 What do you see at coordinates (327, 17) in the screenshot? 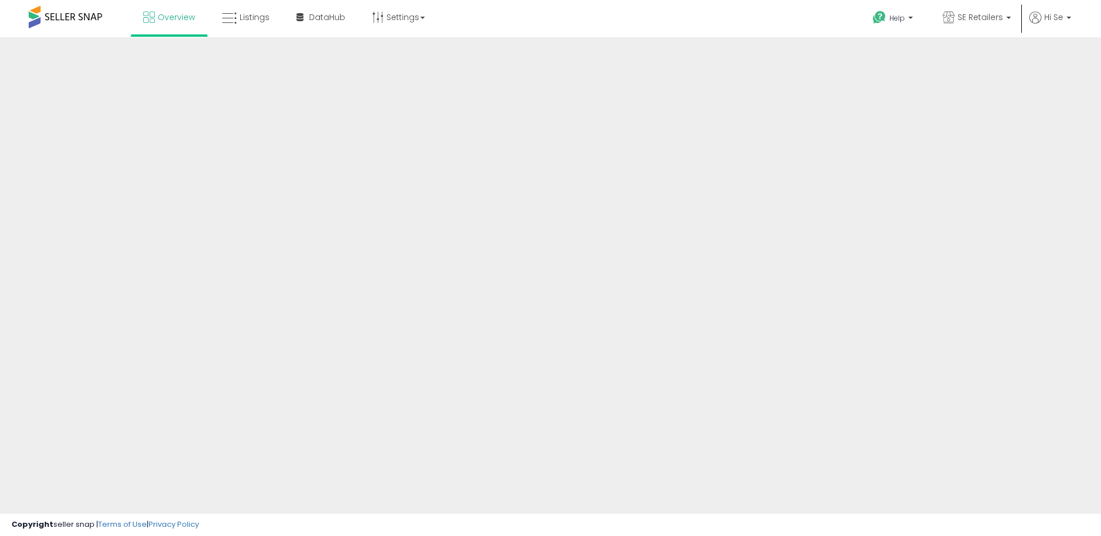
I see `span: DataHub` at bounding box center [327, 17].